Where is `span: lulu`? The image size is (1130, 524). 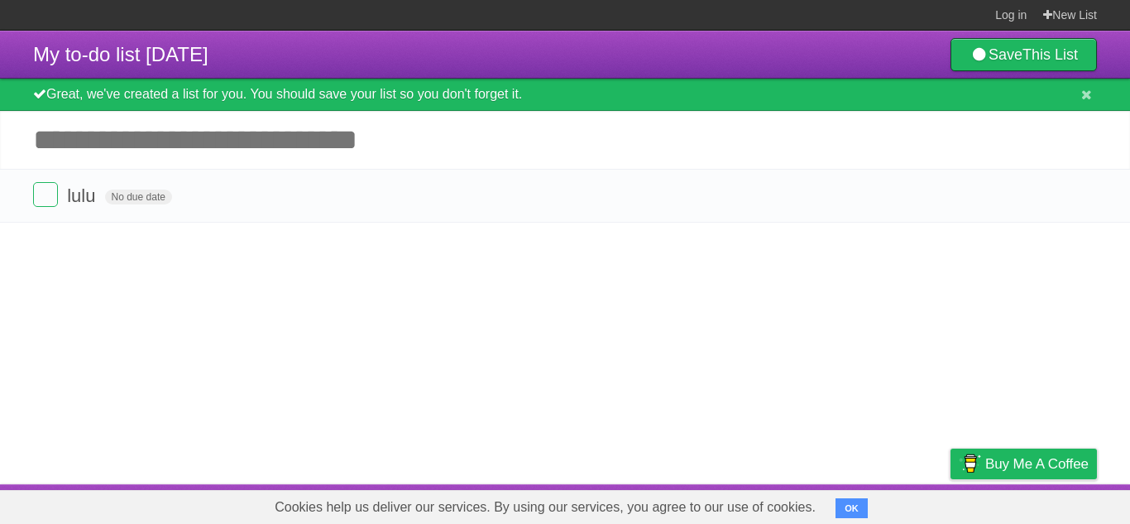 span: lulu is located at coordinates (83, 195).